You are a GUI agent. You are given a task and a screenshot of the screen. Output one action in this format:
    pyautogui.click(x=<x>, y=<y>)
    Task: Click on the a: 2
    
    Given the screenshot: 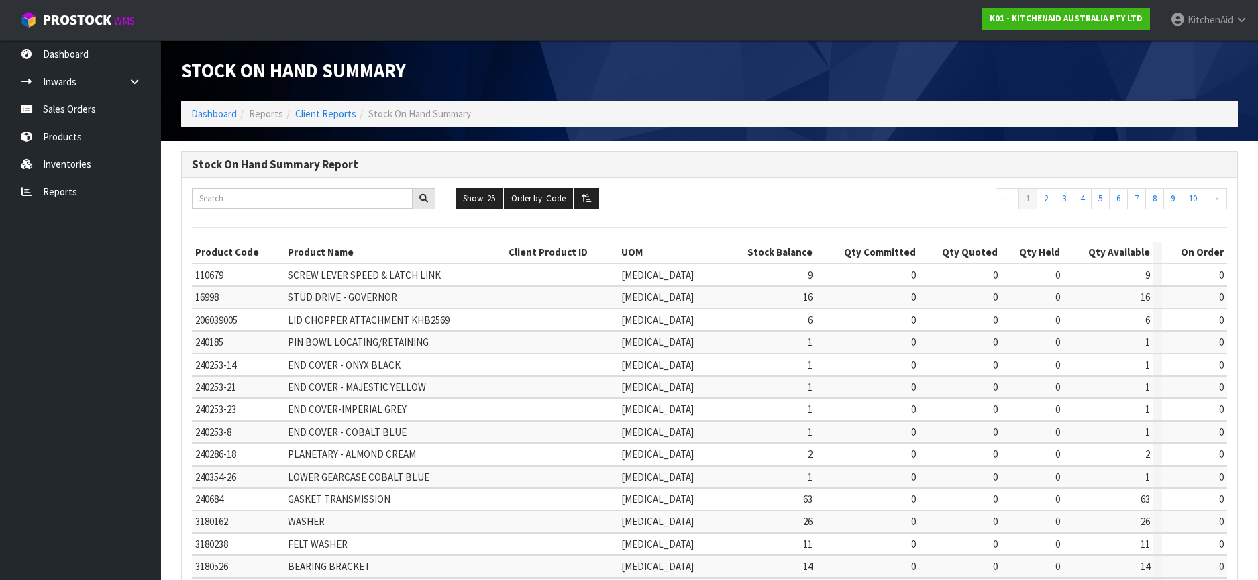 What is the action you would take?
    pyautogui.click(x=1046, y=199)
    